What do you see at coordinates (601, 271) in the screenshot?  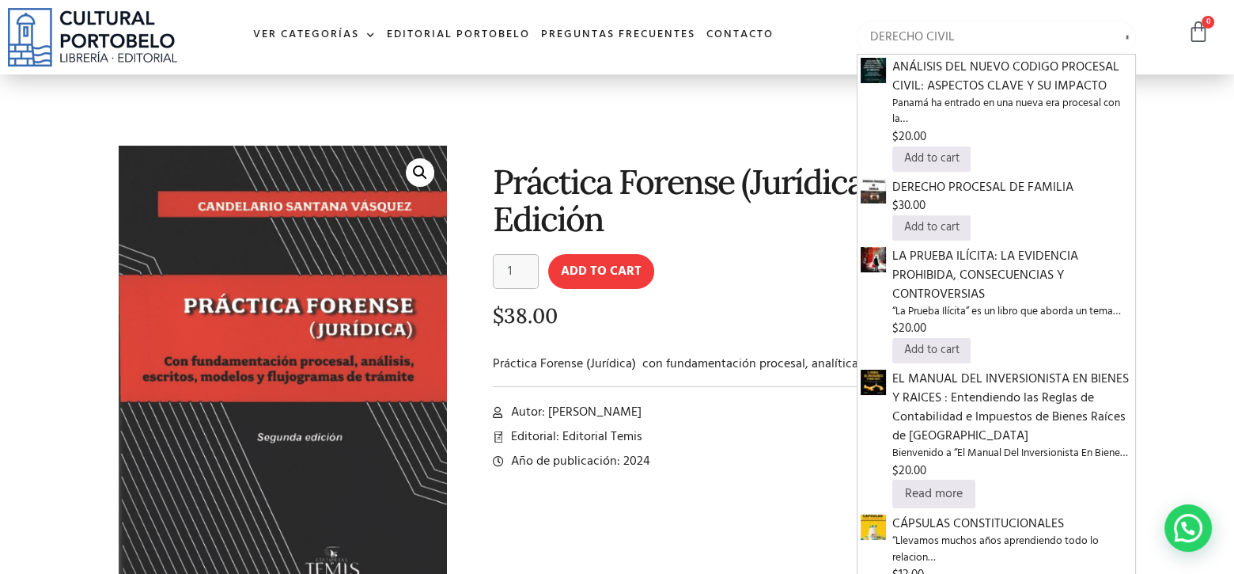 I see `button: Add to cart` at bounding box center [601, 271].